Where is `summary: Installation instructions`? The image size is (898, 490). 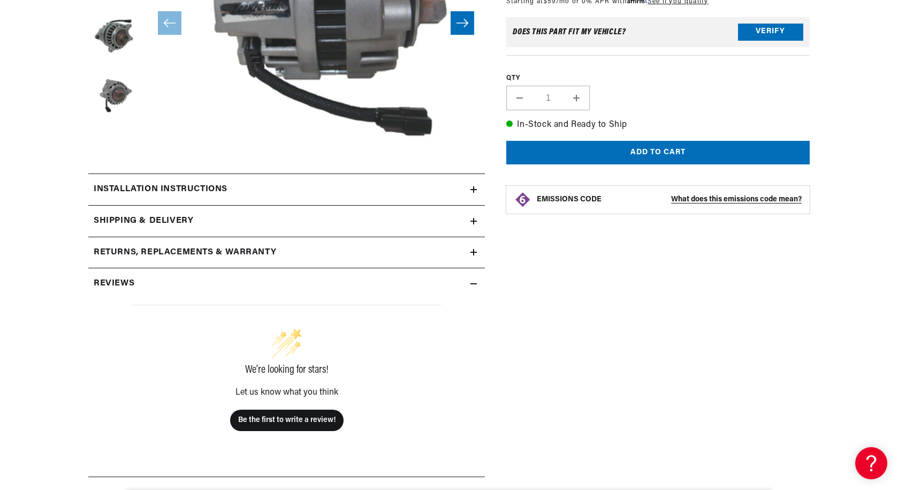
summary: Installation instructions is located at coordinates (286, 189).